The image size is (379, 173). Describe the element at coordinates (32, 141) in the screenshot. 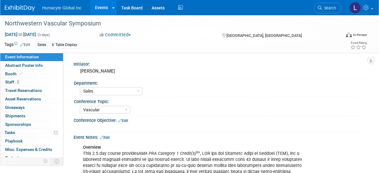

I see `a: Playbook` at that location.